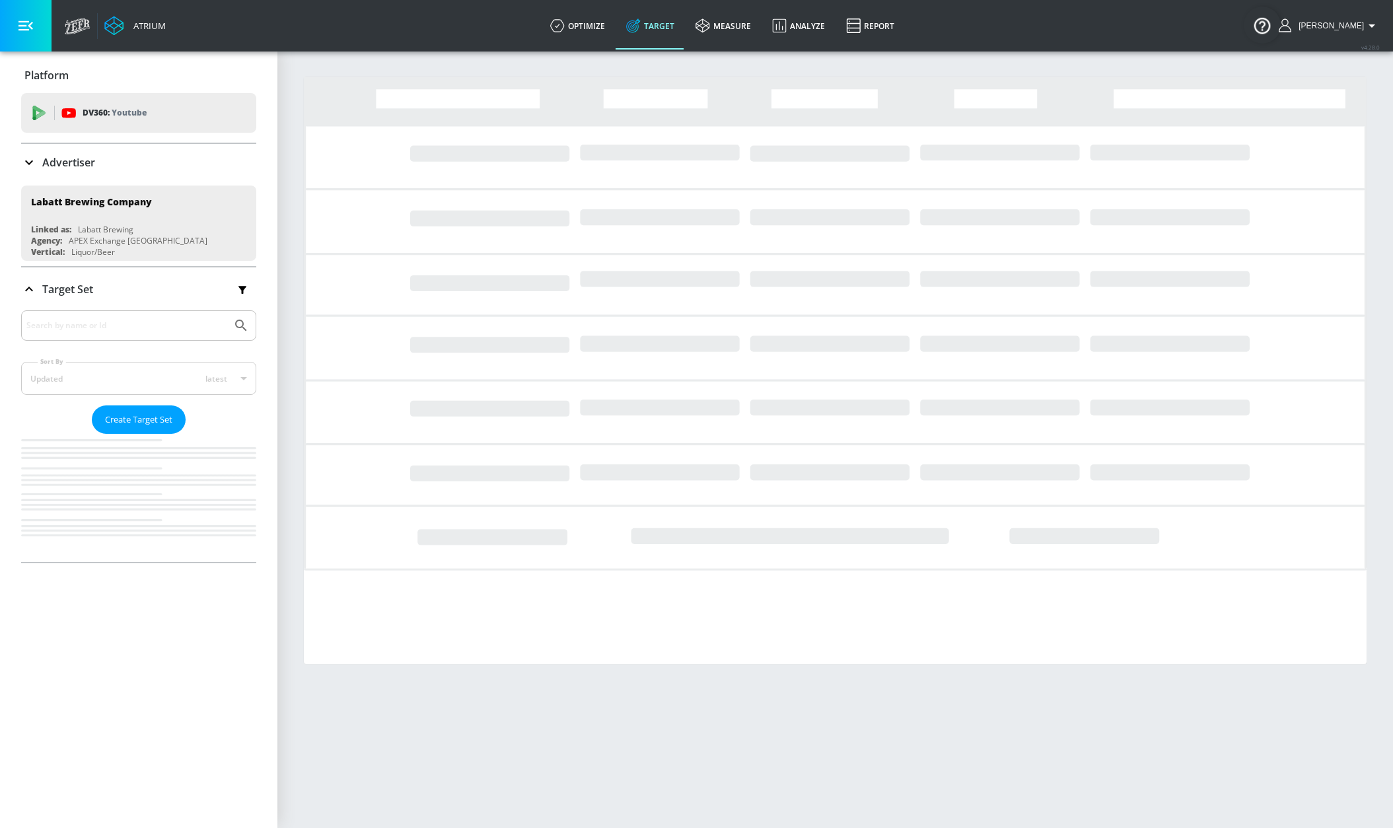 The height and width of the screenshot is (828, 1393). I want to click on div: Updated, so click(46, 378).